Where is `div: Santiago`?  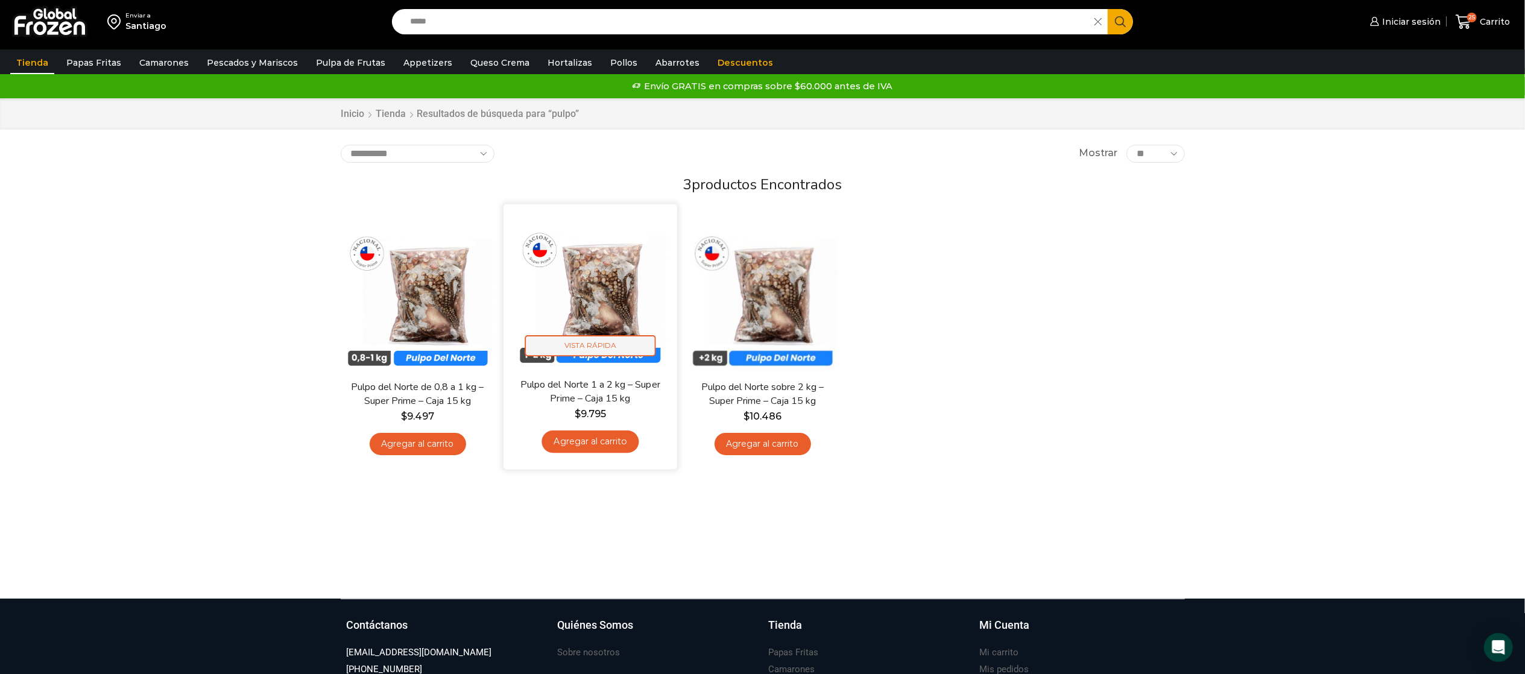
div: Santiago is located at coordinates (146, 26).